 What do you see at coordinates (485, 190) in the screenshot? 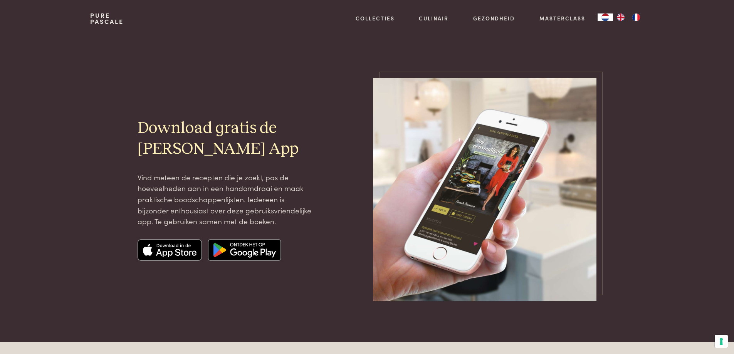
I see `img: pascale-naessens-app-mockup` at bounding box center [485, 190].